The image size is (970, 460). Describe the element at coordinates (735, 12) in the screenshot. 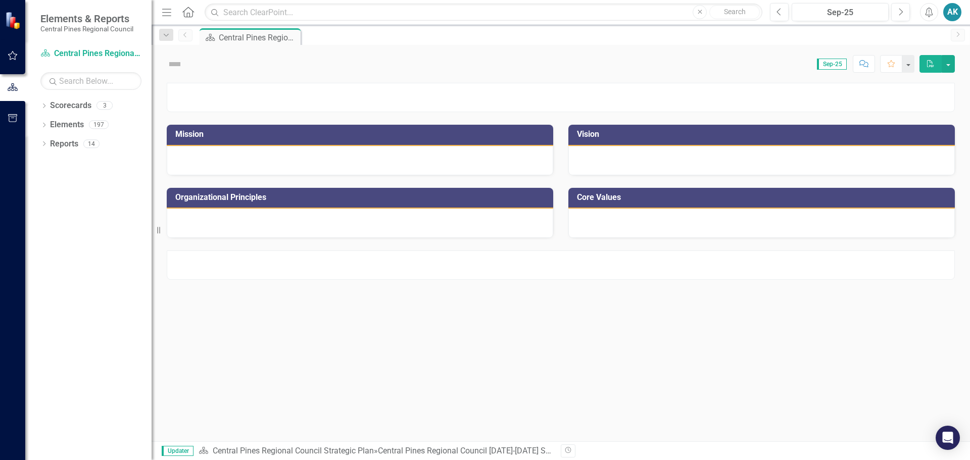

I see `span: Search` at that location.